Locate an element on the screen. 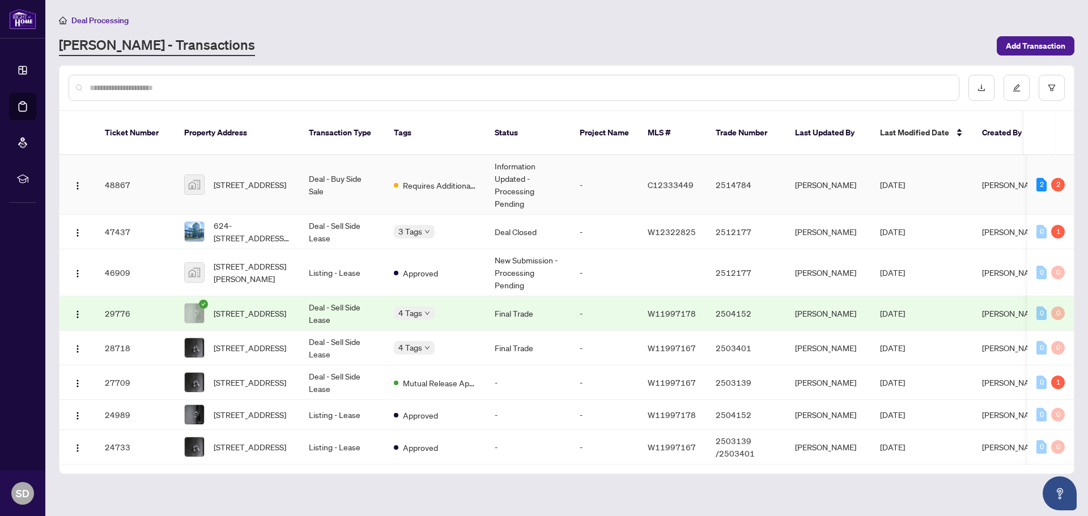 The image size is (1088, 516). th: Ticket Number is located at coordinates (135, 133).